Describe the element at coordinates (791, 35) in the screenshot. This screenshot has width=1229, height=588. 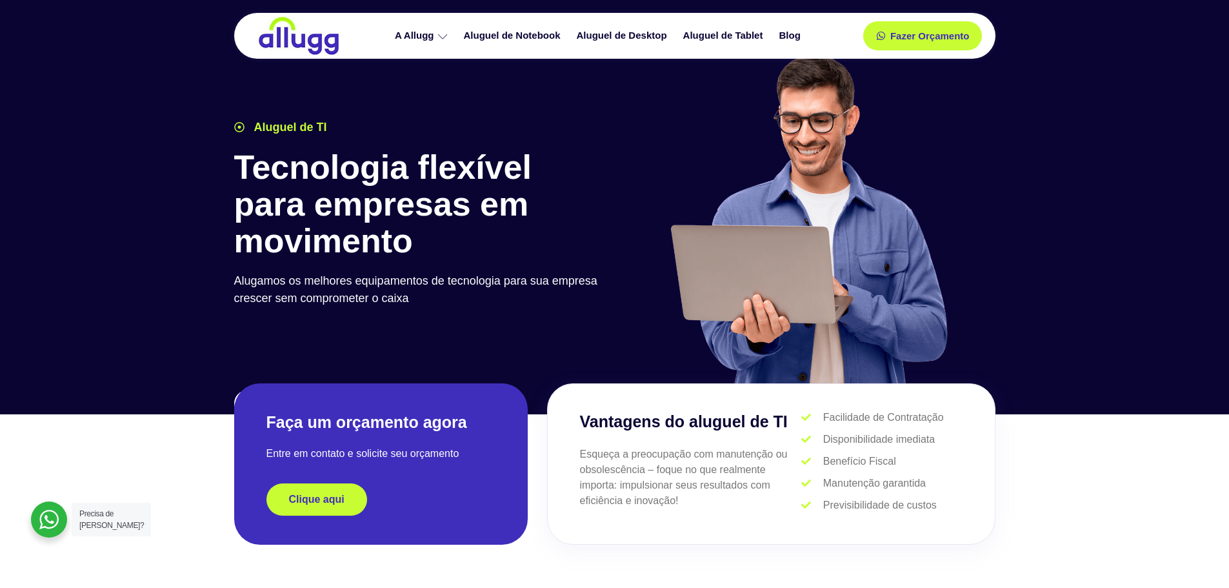
I see `a: Blog` at that location.